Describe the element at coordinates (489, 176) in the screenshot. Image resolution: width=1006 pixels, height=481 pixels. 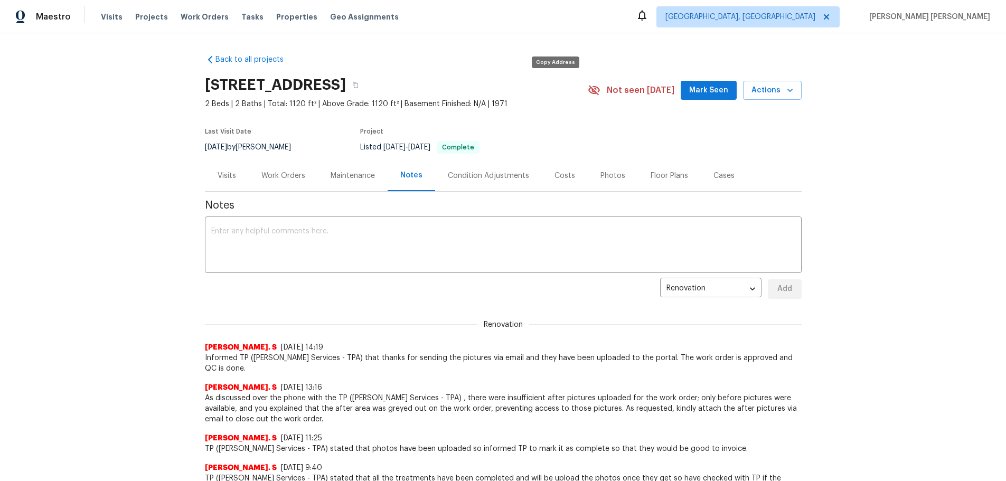
I see `div: Condition Adjustments` at that location.